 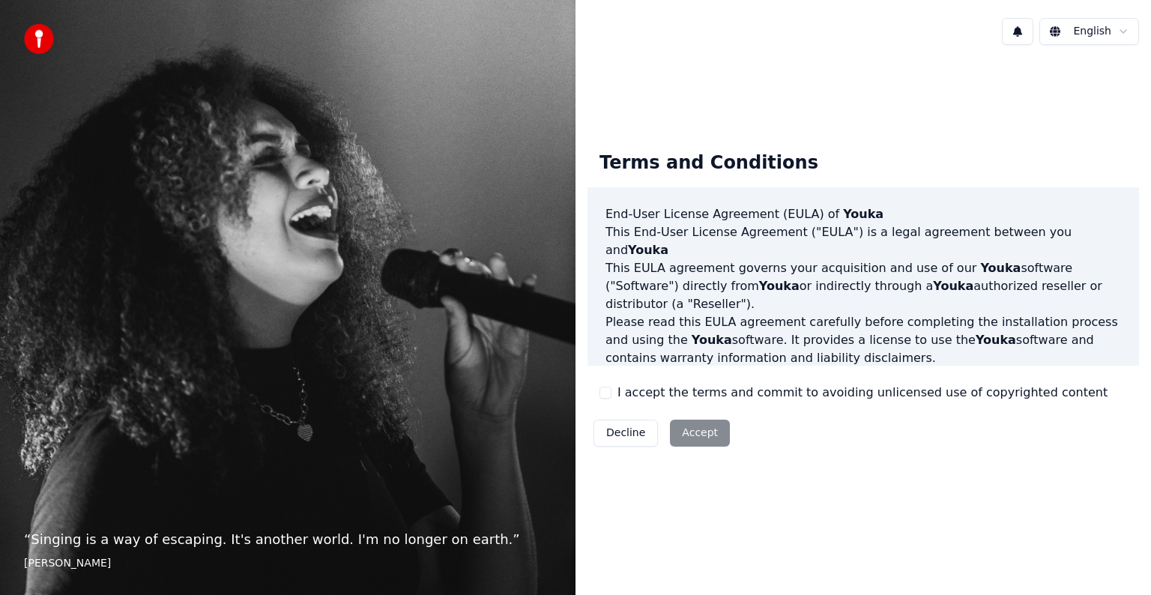 I want to click on p: This EULA agreement governs your acquisition and use of our software ("Software") directly from o..., so click(x=864, y=286).